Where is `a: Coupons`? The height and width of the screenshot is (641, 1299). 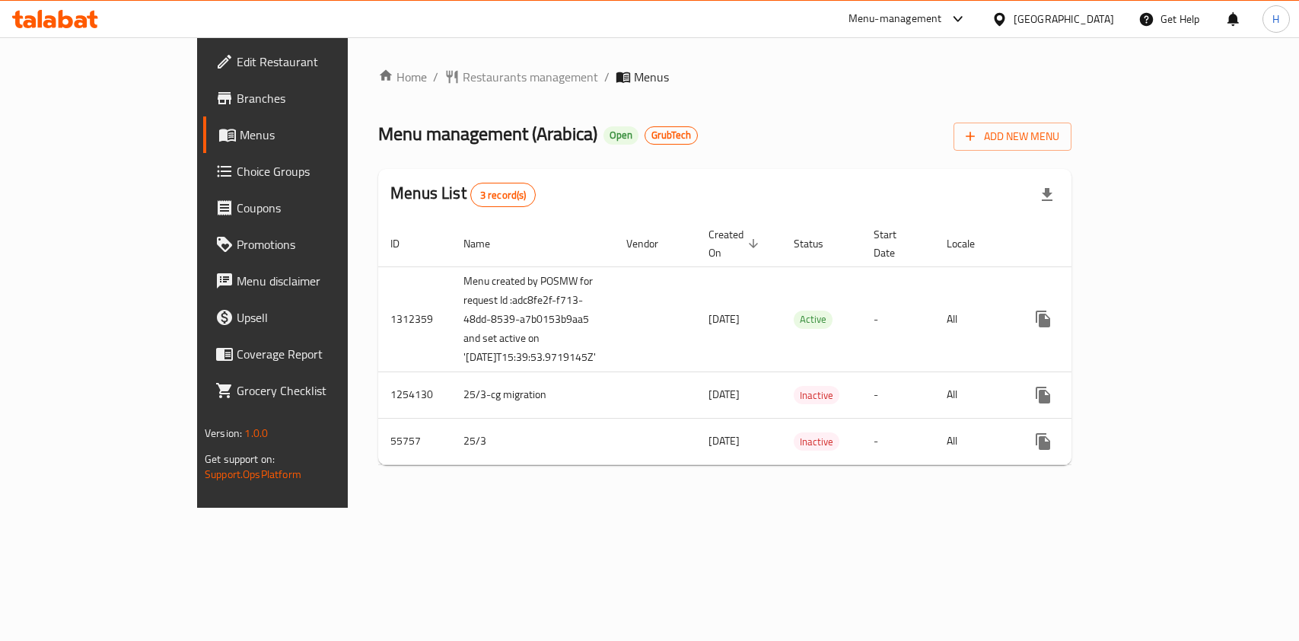
a: Coupons is located at coordinates (308, 208).